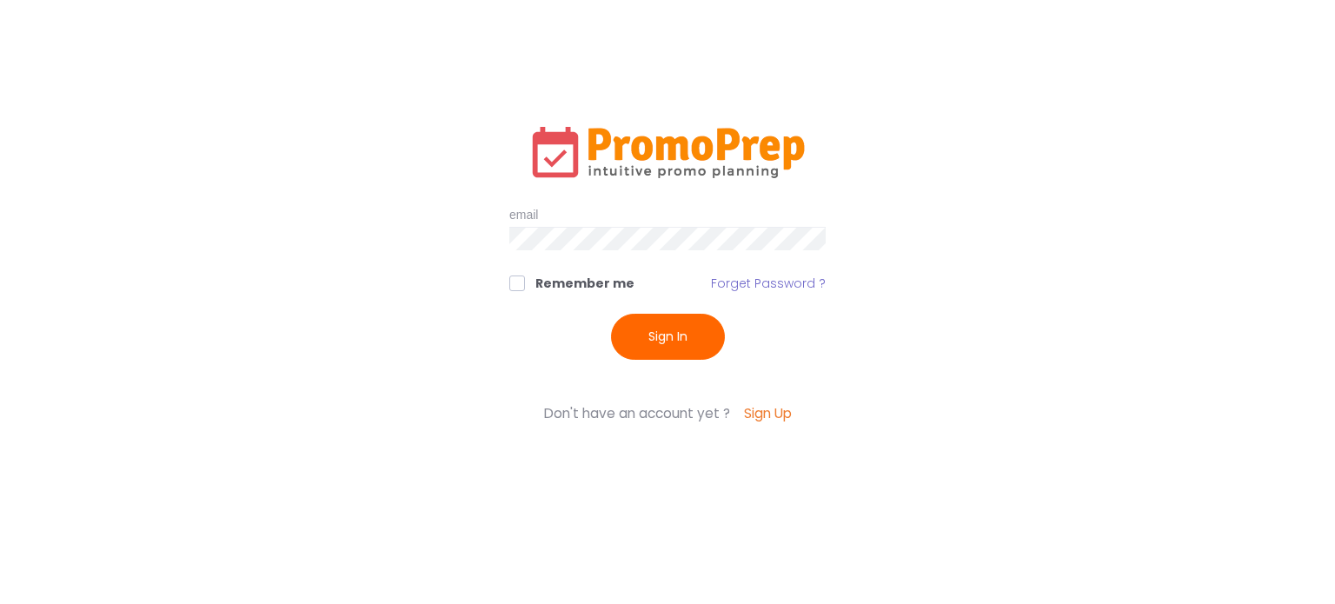 The height and width of the screenshot is (604, 1335). Describe the element at coordinates (637, 413) in the screenshot. I see `span: Don't have an account yet ?` at that location.